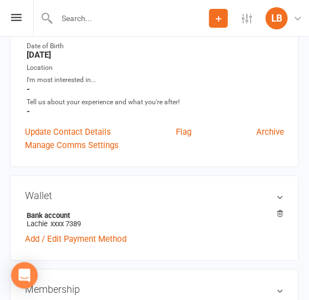 The image size is (309, 300). Describe the element at coordinates (155, 68) in the screenshot. I see `div: Location` at that location.